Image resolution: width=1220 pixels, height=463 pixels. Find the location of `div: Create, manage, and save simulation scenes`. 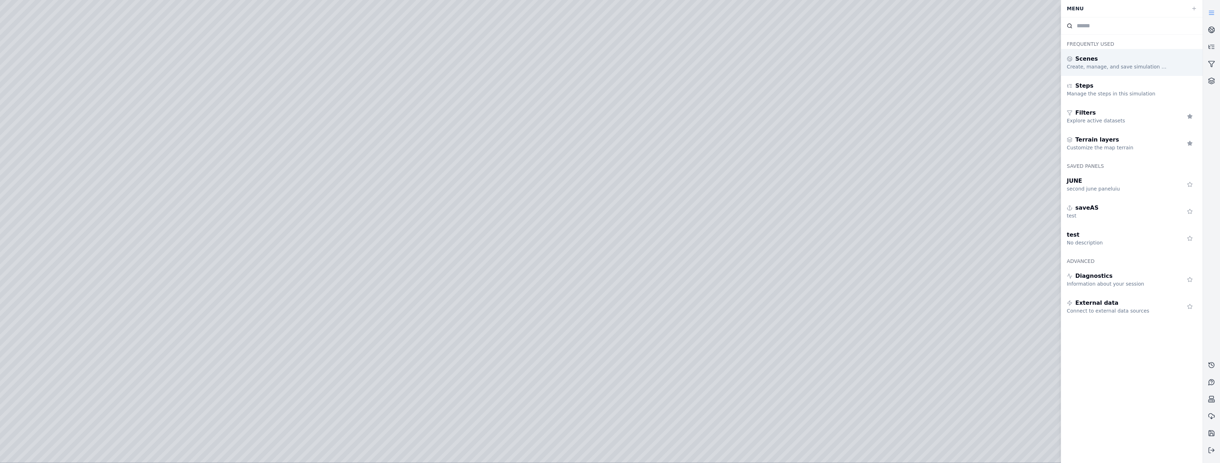

div: Create, manage, and save simulation scenes is located at coordinates (1118, 67).